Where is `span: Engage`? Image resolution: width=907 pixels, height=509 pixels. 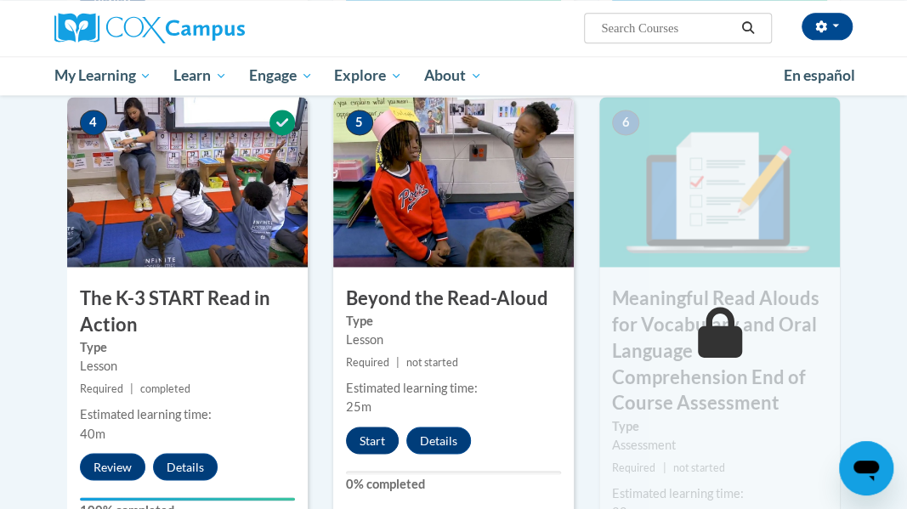 span: Engage is located at coordinates (280, 76).